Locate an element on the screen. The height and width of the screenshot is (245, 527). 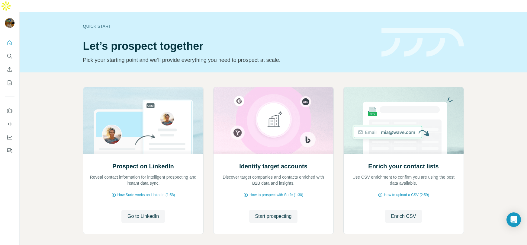
p: Reveal contact information for intelligent prospecting and instant data sync. is located at coordinates (143, 180).